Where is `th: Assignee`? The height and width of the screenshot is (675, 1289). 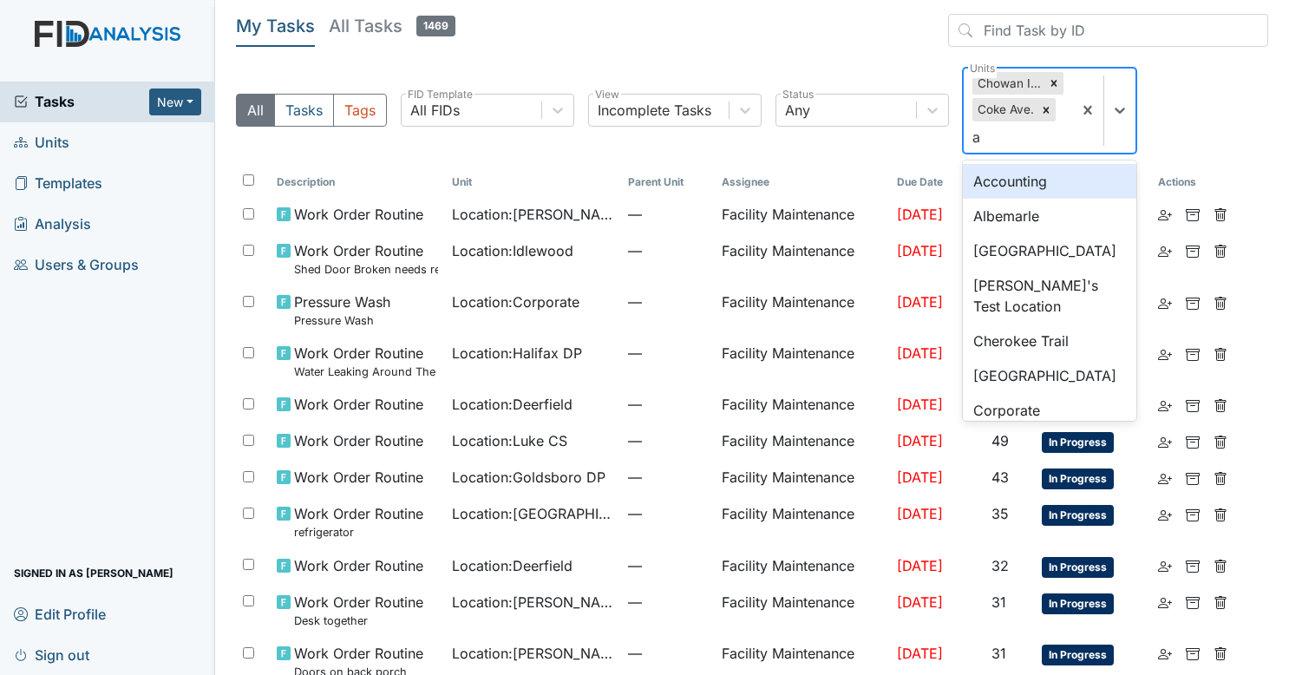
th: Assignee is located at coordinates (802, 182).